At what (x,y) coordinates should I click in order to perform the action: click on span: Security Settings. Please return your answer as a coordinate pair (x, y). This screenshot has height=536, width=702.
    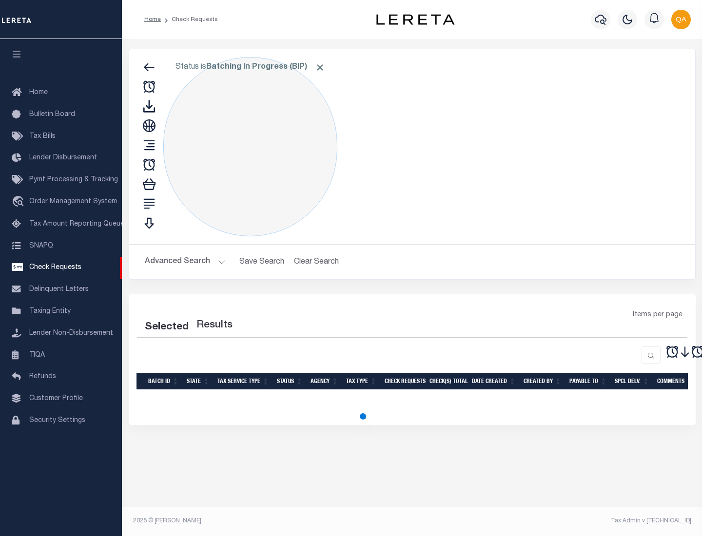
    Looking at the image, I should click on (57, 421).